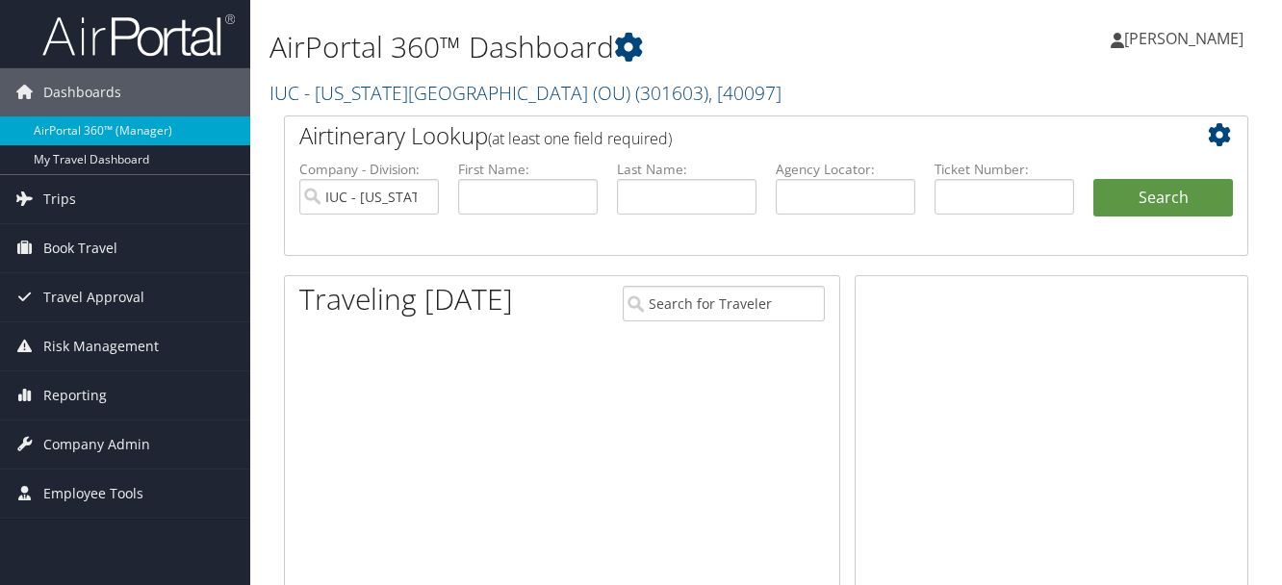 The image size is (1282, 585). Describe the element at coordinates (1162, 198) in the screenshot. I see `button: Search` at that location.